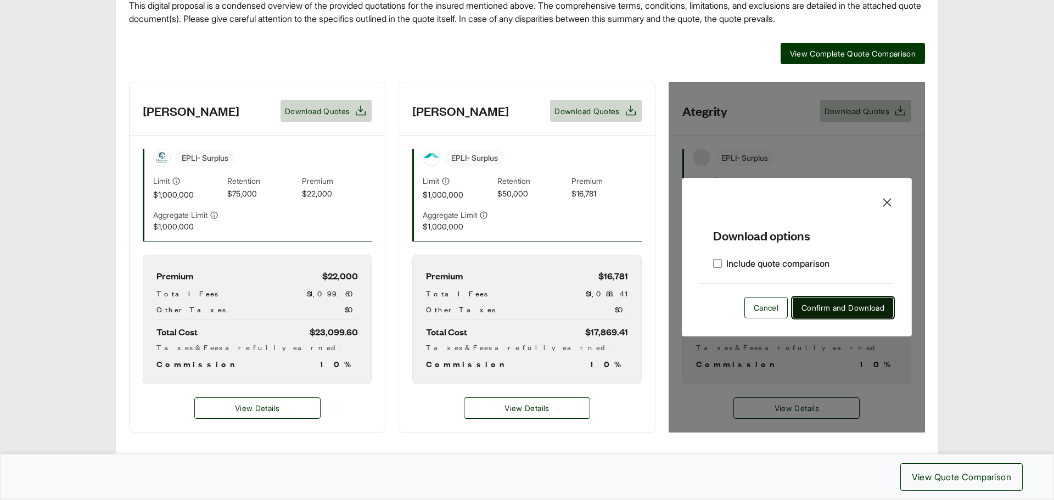 The height and width of the screenshot is (500, 1054). I want to click on button: Confirm and Download, so click(843, 308).